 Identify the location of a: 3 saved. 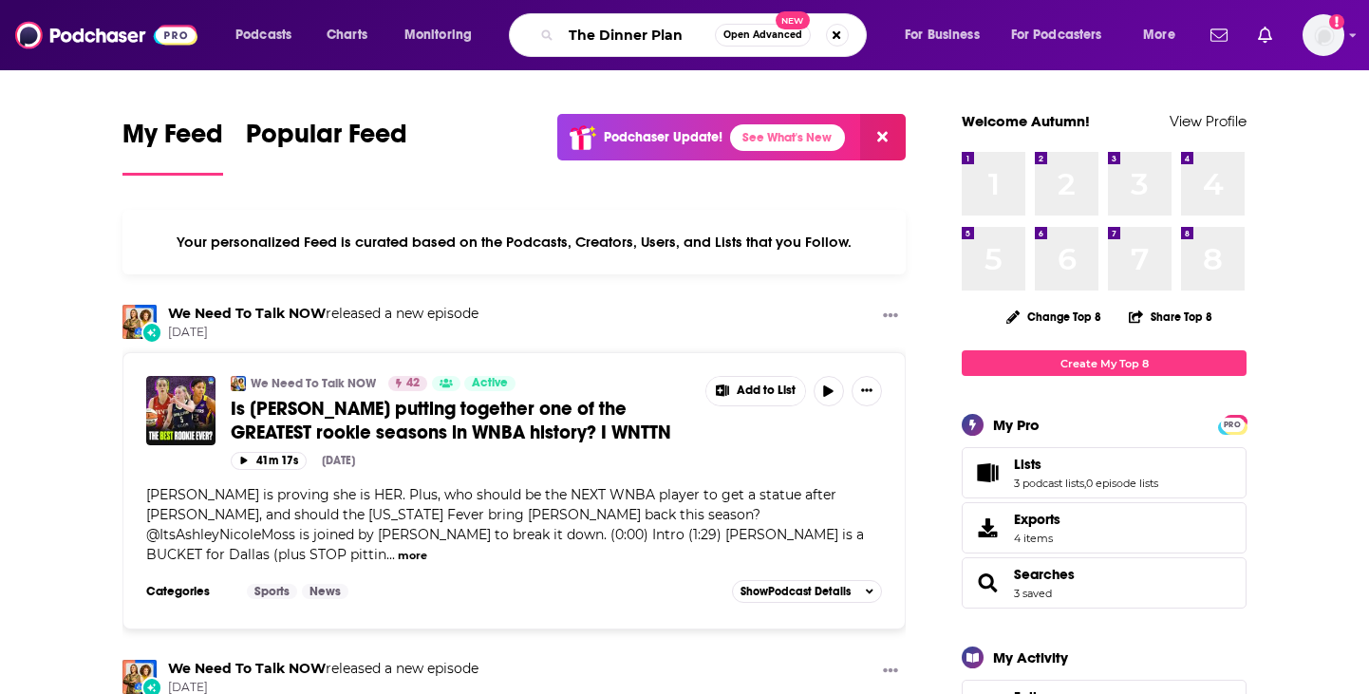
(1033, 594).